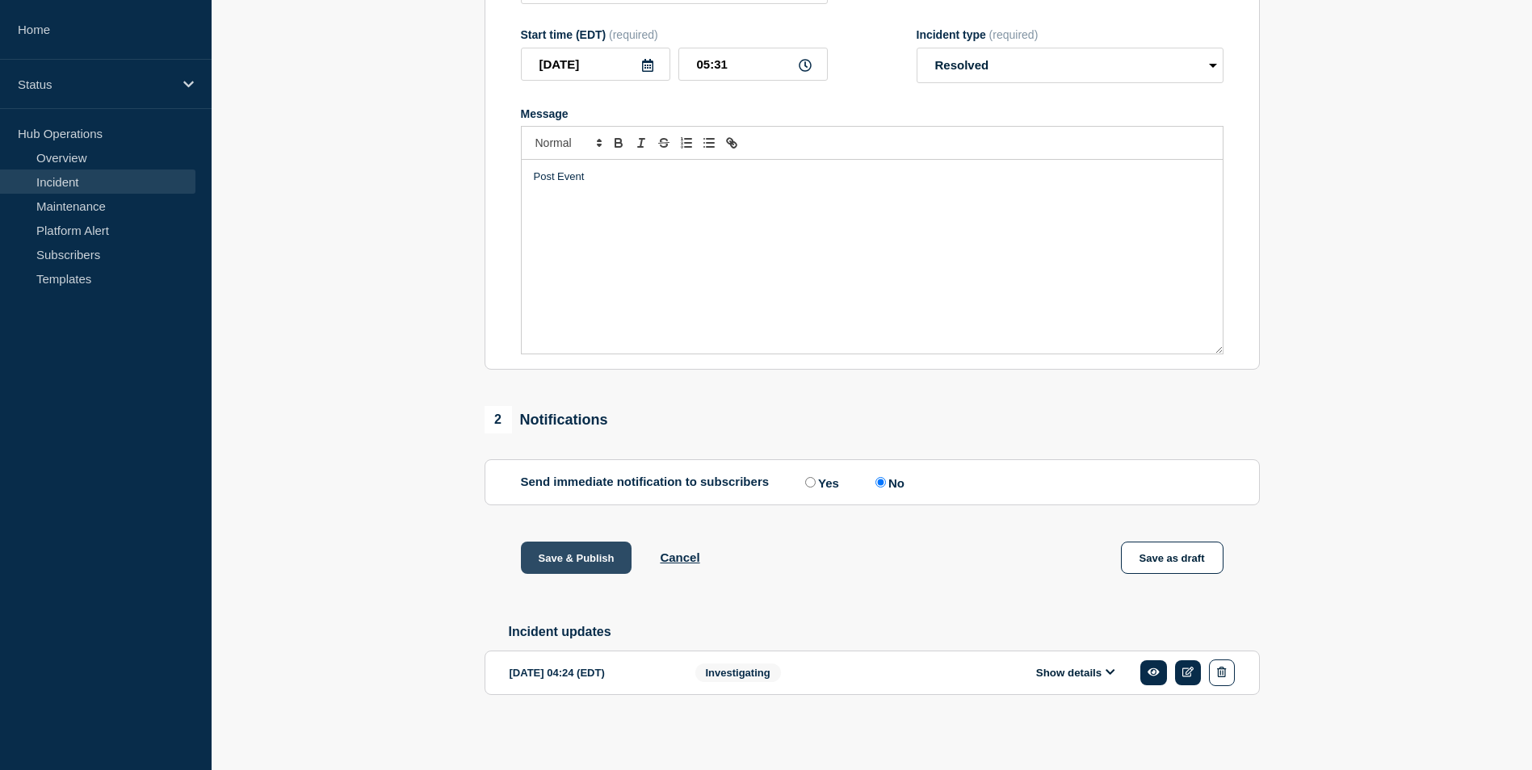  I want to click on p: Send immediate notification to subscribers, so click(645, 482).